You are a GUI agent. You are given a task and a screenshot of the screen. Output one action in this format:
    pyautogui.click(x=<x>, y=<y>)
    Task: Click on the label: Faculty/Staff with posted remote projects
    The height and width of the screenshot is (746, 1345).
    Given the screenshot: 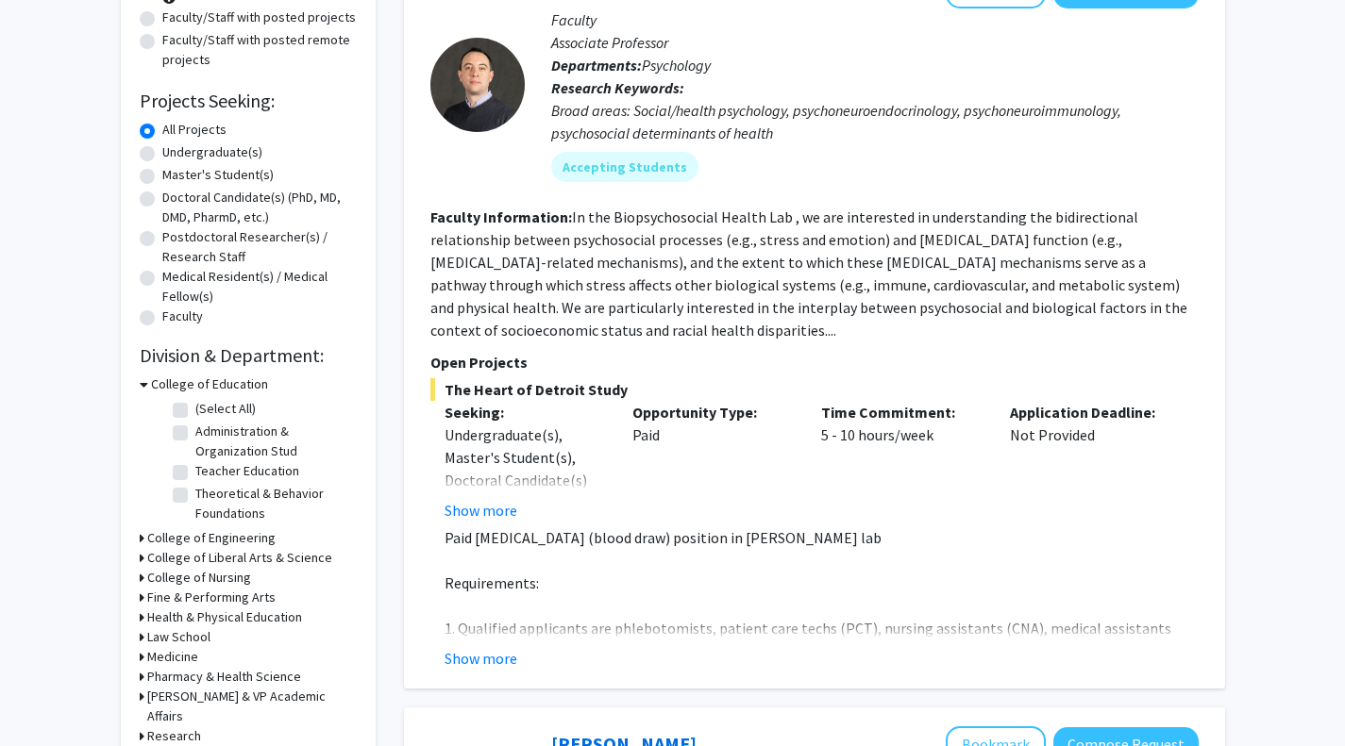 What is the action you would take?
    pyautogui.click(x=260, y=50)
    